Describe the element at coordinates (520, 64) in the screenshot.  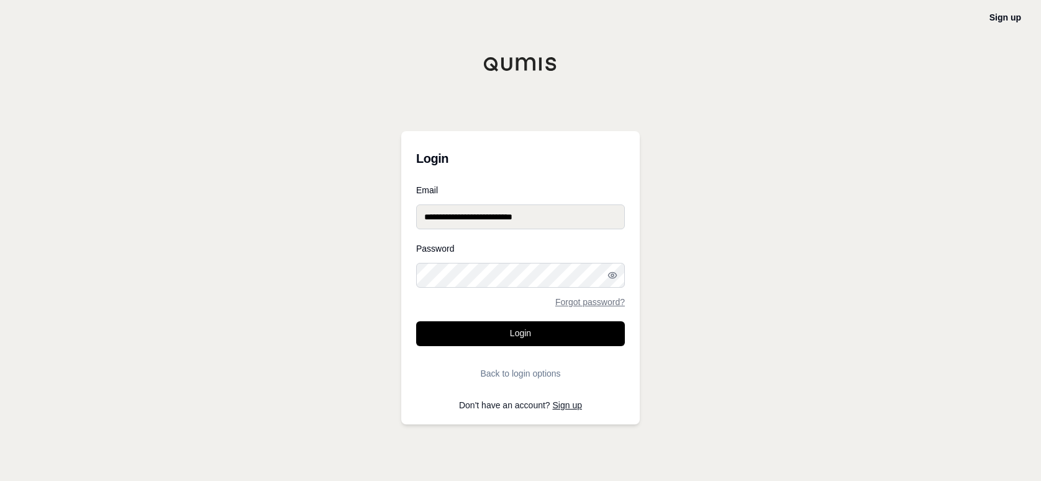
I see `img: Qumis` at that location.